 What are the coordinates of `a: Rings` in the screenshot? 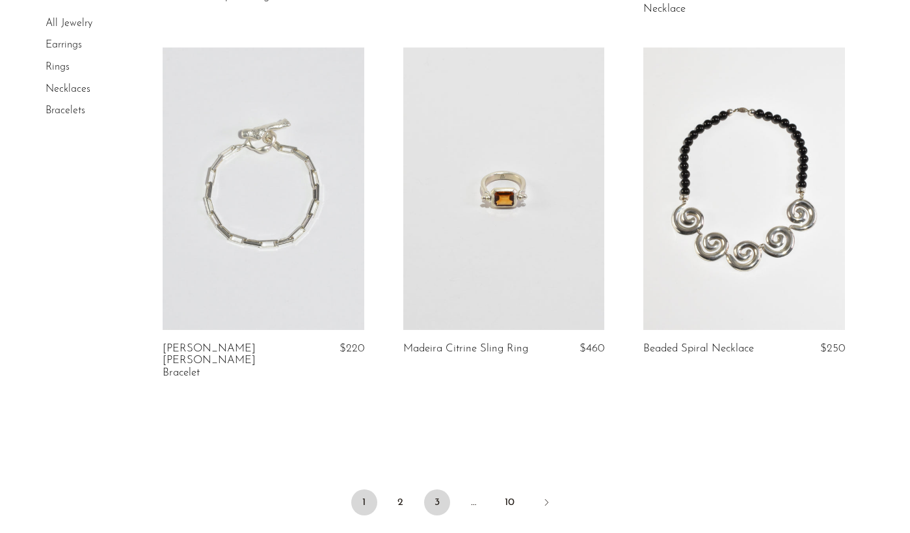 It's located at (57, 67).